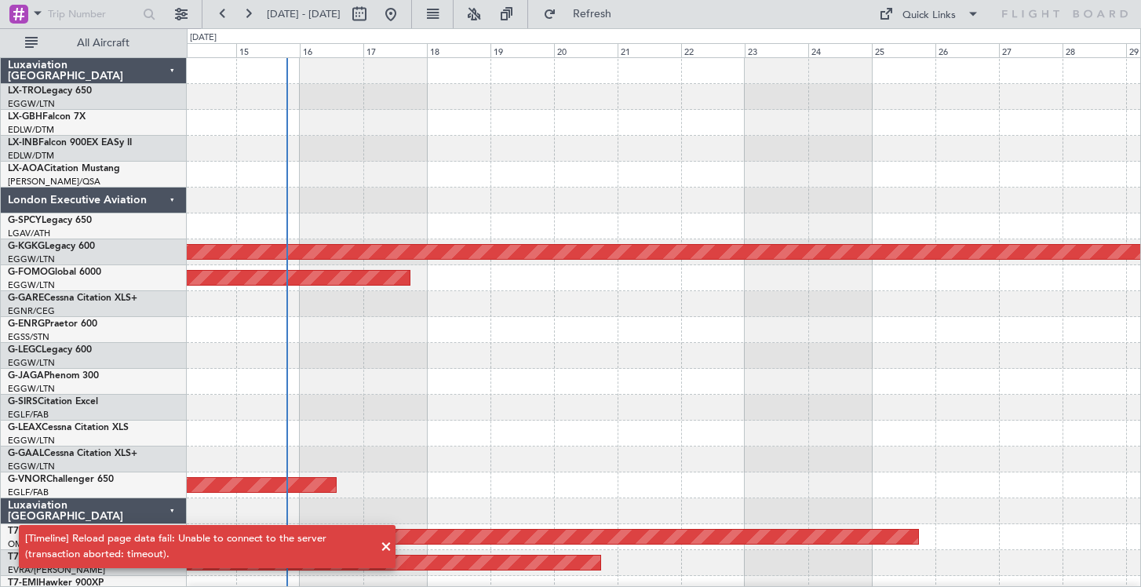 The height and width of the screenshot is (587, 1141). Describe the element at coordinates (46, 117) in the screenshot. I see `a: LX-GBHFalcon 7X` at that location.